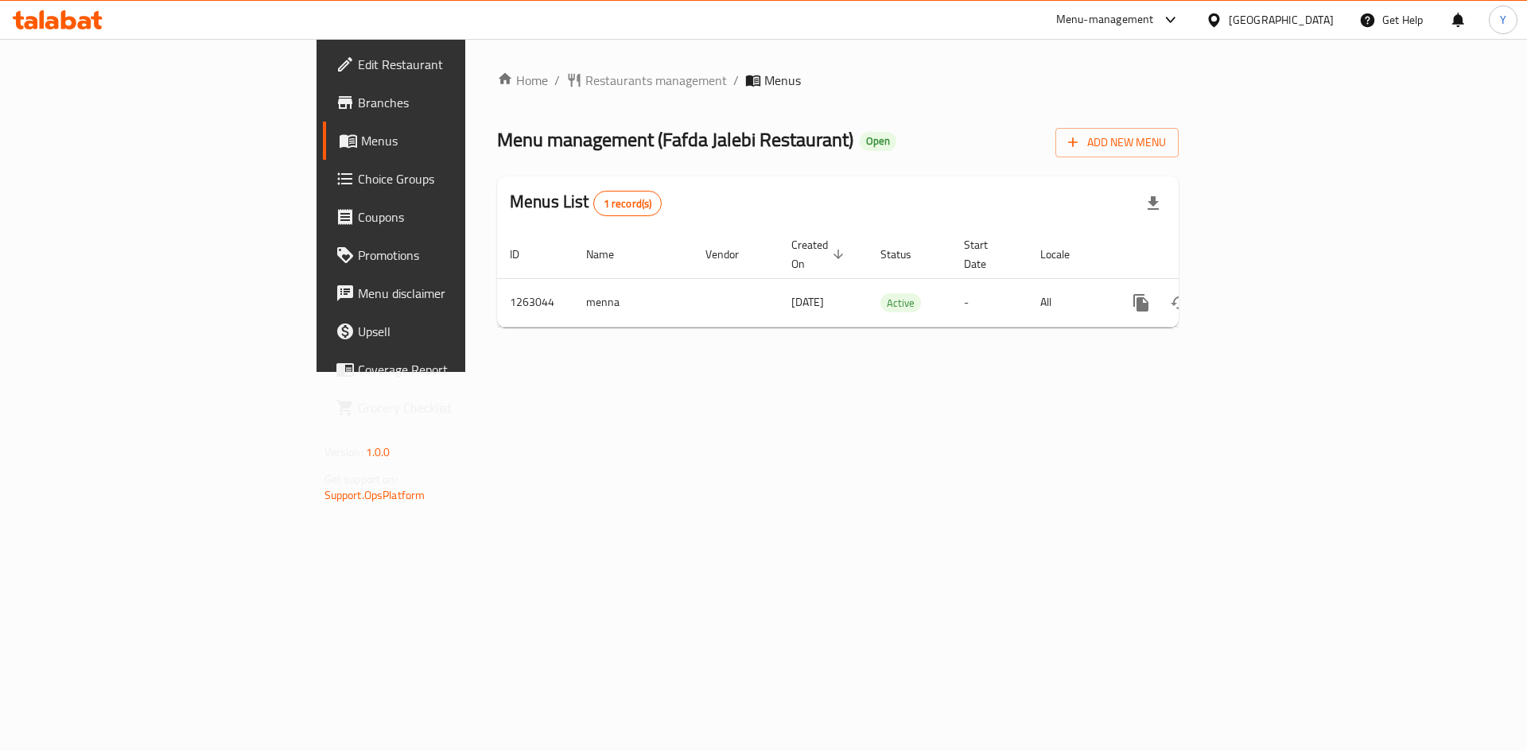 The width and height of the screenshot is (1527, 751). Describe the element at coordinates (892, 279) in the screenshot. I see `table: enhanced table` at that location.